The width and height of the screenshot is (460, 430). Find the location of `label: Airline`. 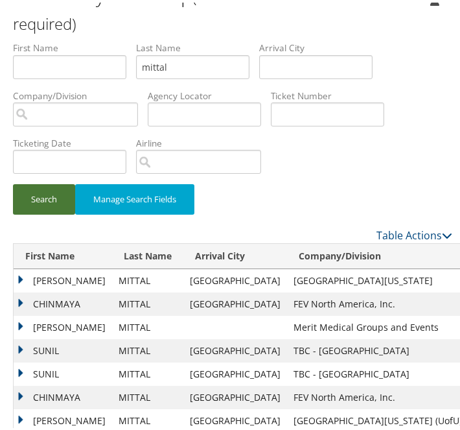

label: Airline is located at coordinates (203, 141).